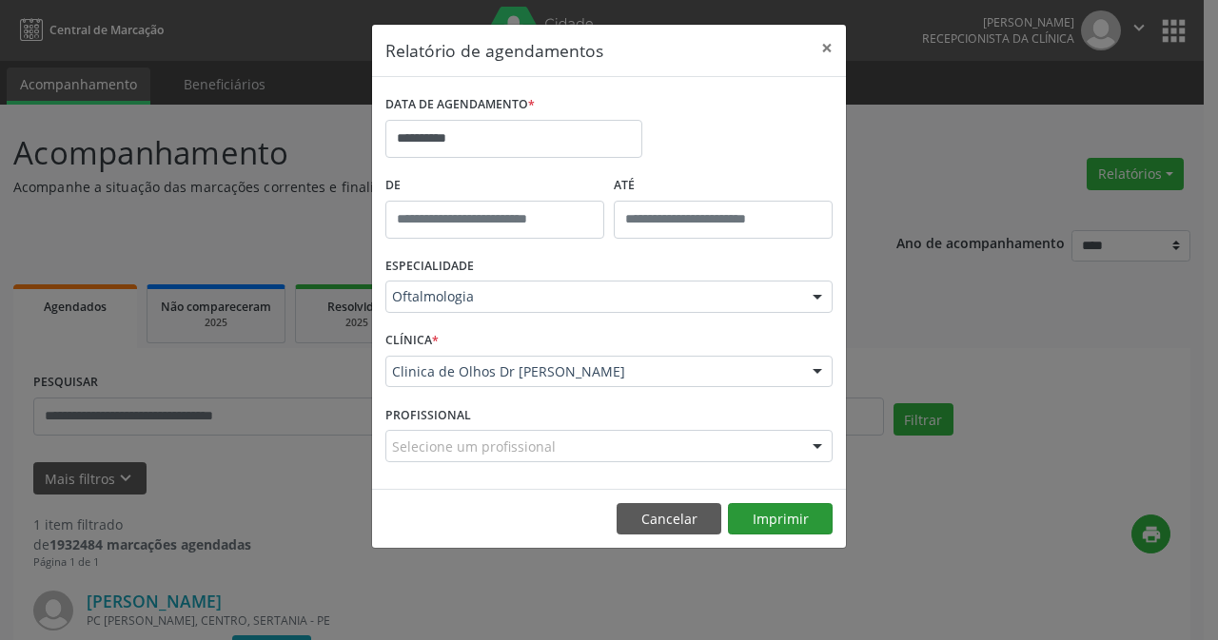  Describe the element at coordinates (827, 48) in the screenshot. I see `button: Close` at that location.